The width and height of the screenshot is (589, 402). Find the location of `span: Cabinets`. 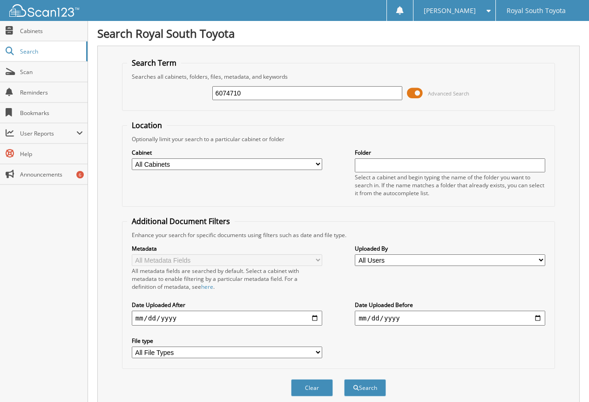

span: Cabinets is located at coordinates (51, 31).